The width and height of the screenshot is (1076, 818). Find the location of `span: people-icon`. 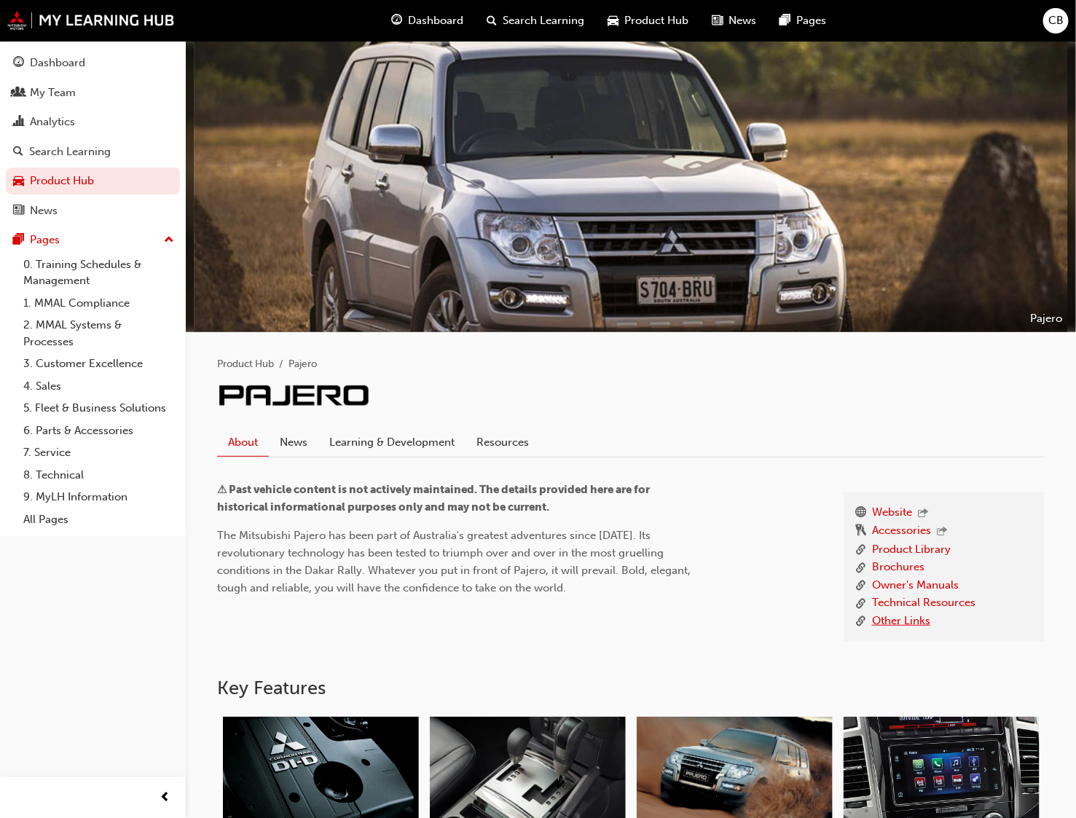

span: people-icon is located at coordinates (18, 93).